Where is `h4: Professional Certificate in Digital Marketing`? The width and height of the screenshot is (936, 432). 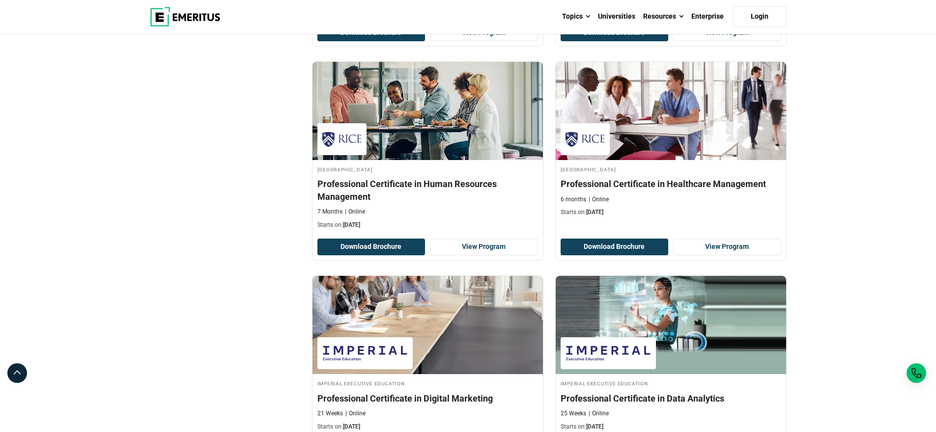 h4: Professional Certificate in Digital Marketing is located at coordinates (427, 398).